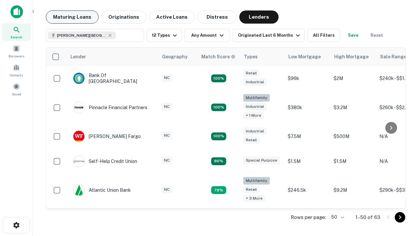 The width and height of the screenshot is (419, 236). What do you see at coordinates (353, 35) in the screenshot?
I see `button: Save your search to get updates of matches that match your search criteria.` at bounding box center [353, 35].